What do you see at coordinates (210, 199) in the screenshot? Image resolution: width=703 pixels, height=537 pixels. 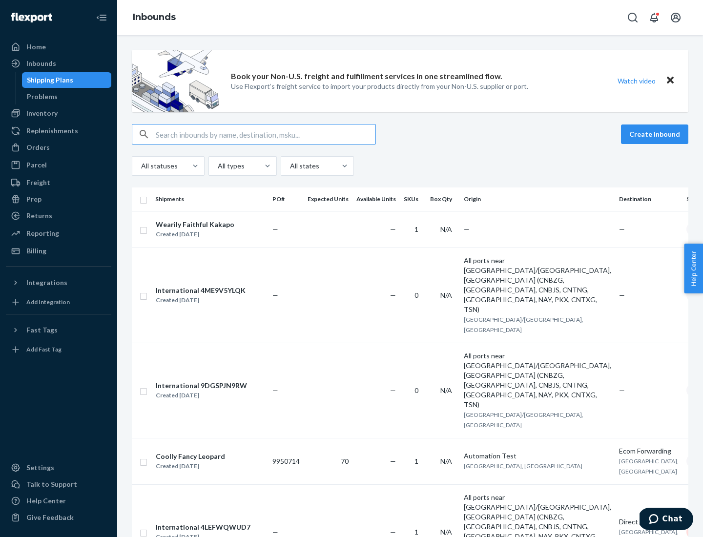 I see `th: Shipments` at bounding box center [210, 199].